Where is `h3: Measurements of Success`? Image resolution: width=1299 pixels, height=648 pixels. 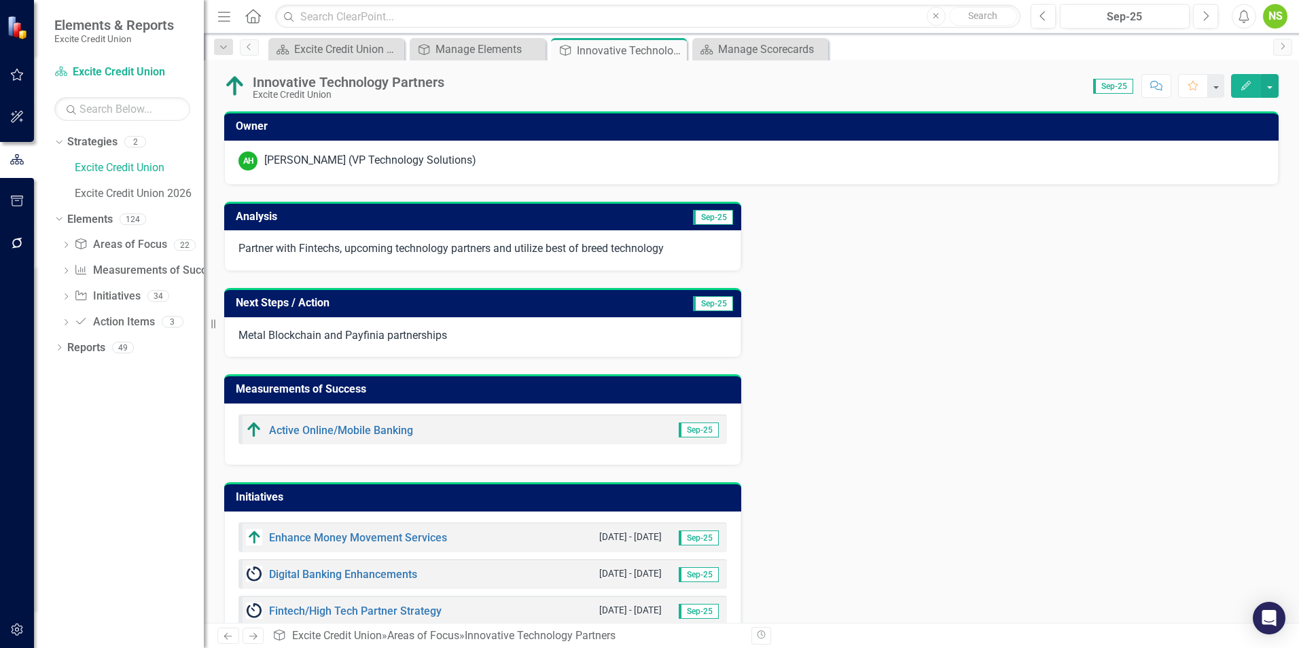 h3: Measurements of Success is located at coordinates (485, 389).